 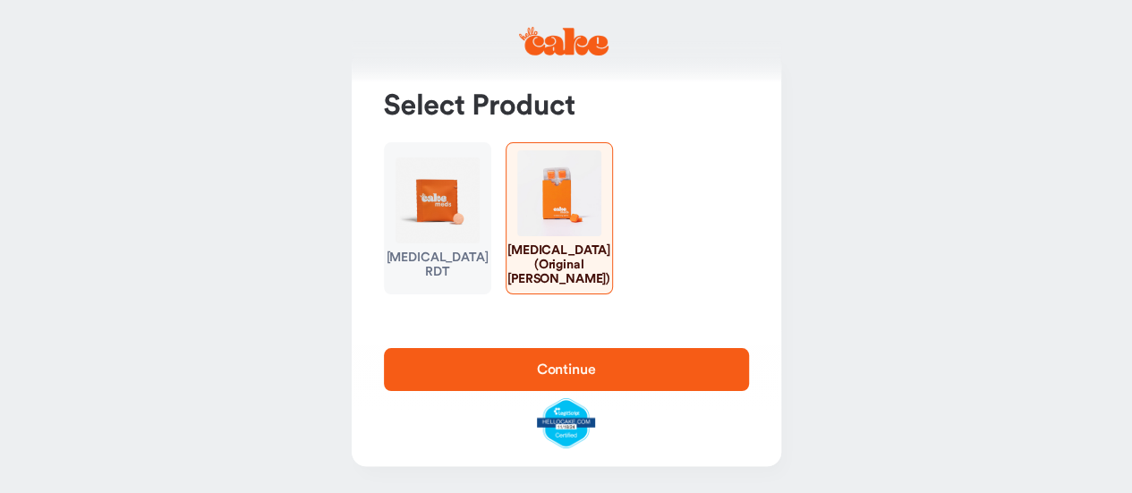 I want to click on img: legit-script-certified.png, so click(x=565, y=423).